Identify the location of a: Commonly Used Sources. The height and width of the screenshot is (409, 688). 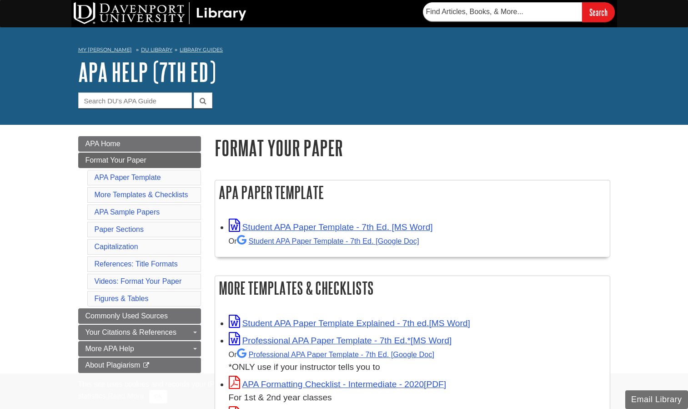
(140, 316).